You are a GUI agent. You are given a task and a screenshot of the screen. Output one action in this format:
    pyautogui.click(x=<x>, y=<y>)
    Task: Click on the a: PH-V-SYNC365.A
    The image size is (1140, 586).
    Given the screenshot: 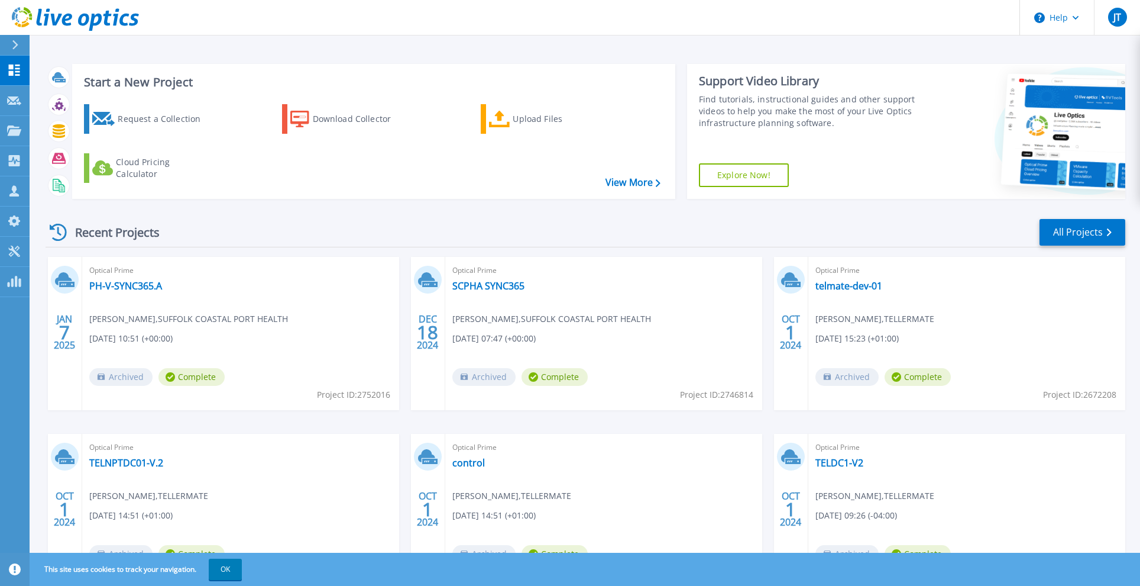 What is the action you would take?
    pyautogui.click(x=125, y=286)
    